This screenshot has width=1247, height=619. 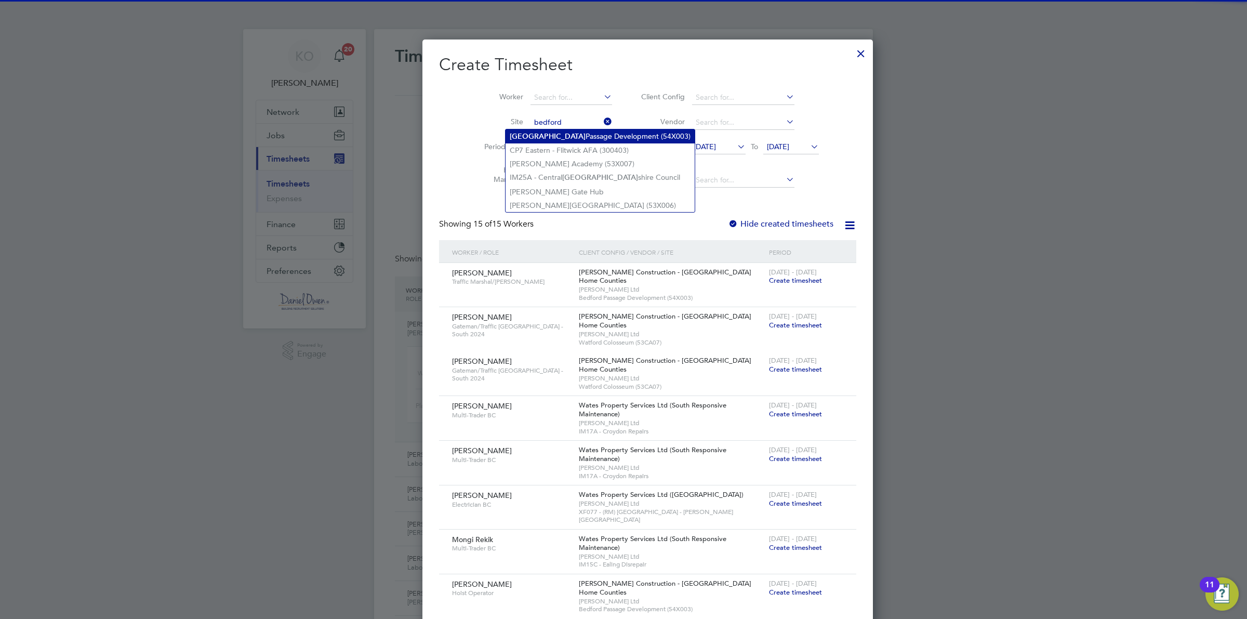 I want to click on span: Mongi Rekik, so click(x=472, y=539).